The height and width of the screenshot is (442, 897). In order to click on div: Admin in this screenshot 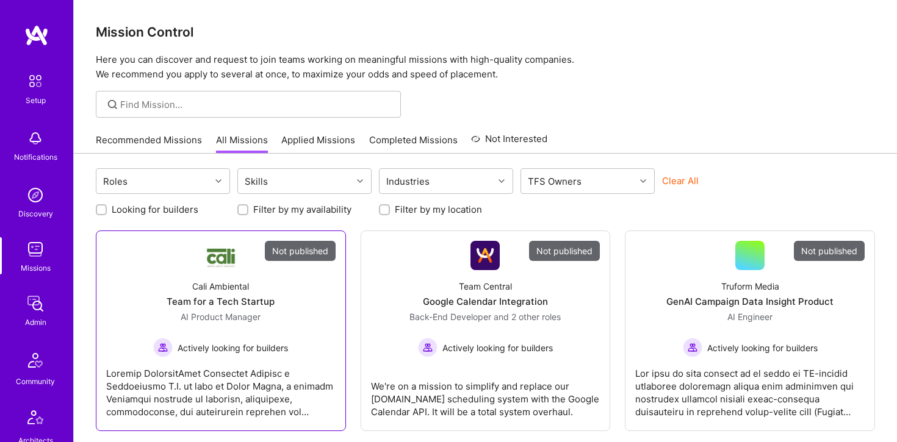, I will do `click(35, 322)`.